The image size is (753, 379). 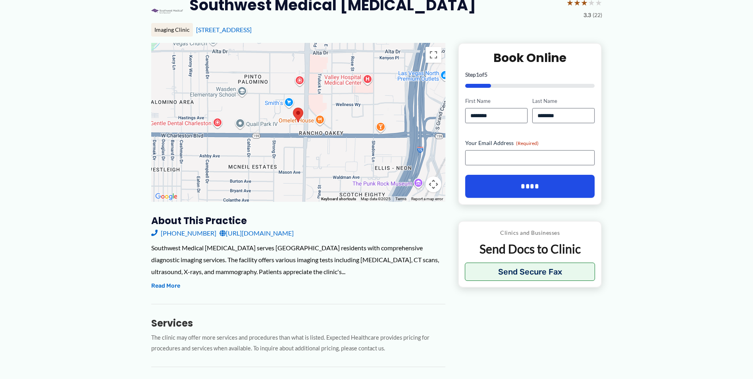 I want to click on p: Send Docs to Clinic, so click(x=530, y=249).